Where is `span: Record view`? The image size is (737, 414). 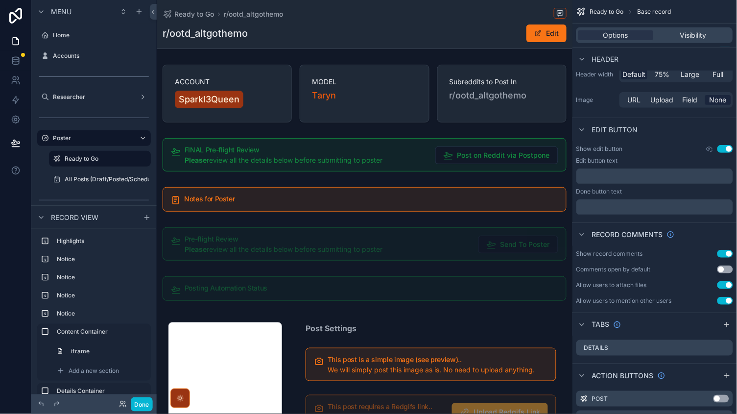
span: Record view is located at coordinates (74, 217).